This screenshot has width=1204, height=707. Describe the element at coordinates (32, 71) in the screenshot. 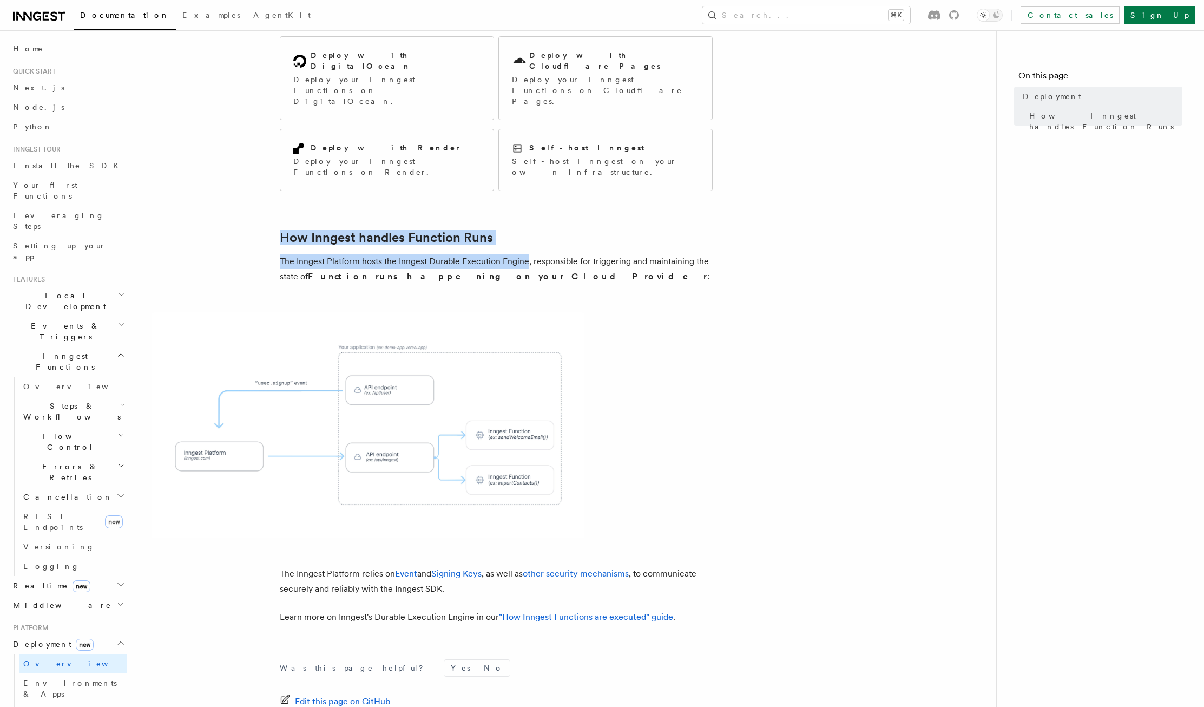

I see `span: Quick start` at that location.